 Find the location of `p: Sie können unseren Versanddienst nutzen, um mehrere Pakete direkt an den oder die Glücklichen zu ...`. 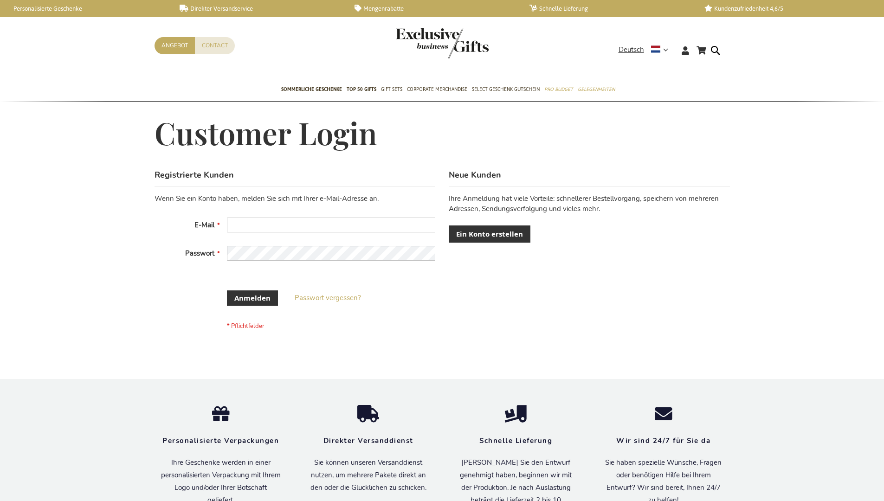

p: Sie können unseren Versanddienst nutzen, um mehrere Pakete direkt an den oder die Glücklichen zu ... is located at coordinates (368, 475).